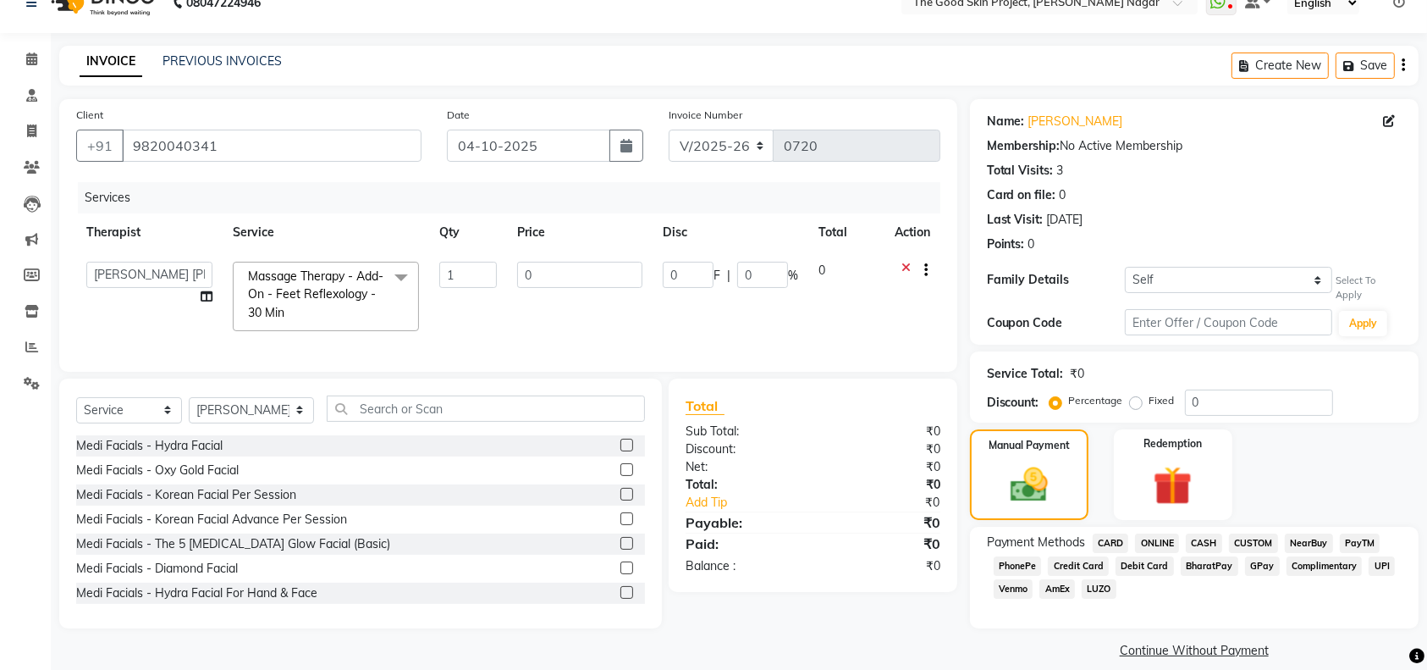 This screenshot has width=1427, height=670. What do you see at coordinates (742, 466) in the screenshot?
I see `div: Net:` at bounding box center [742, 466].